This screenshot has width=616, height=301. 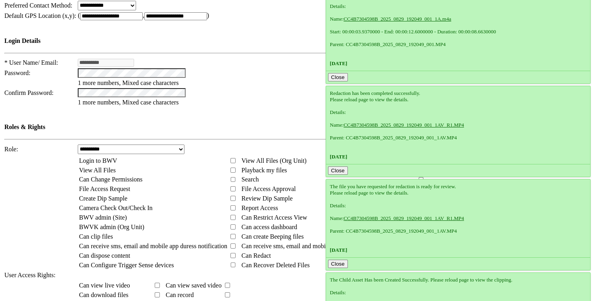 I want to click on span: Login to BWV, so click(x=98, y=160).